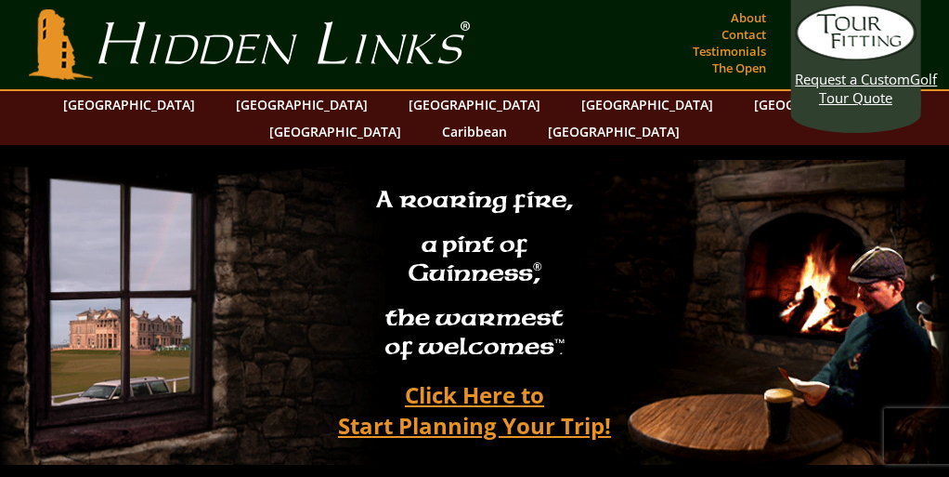  I want to click on a: Click Here toStart Planning Your Trip!, so click(475, 410).